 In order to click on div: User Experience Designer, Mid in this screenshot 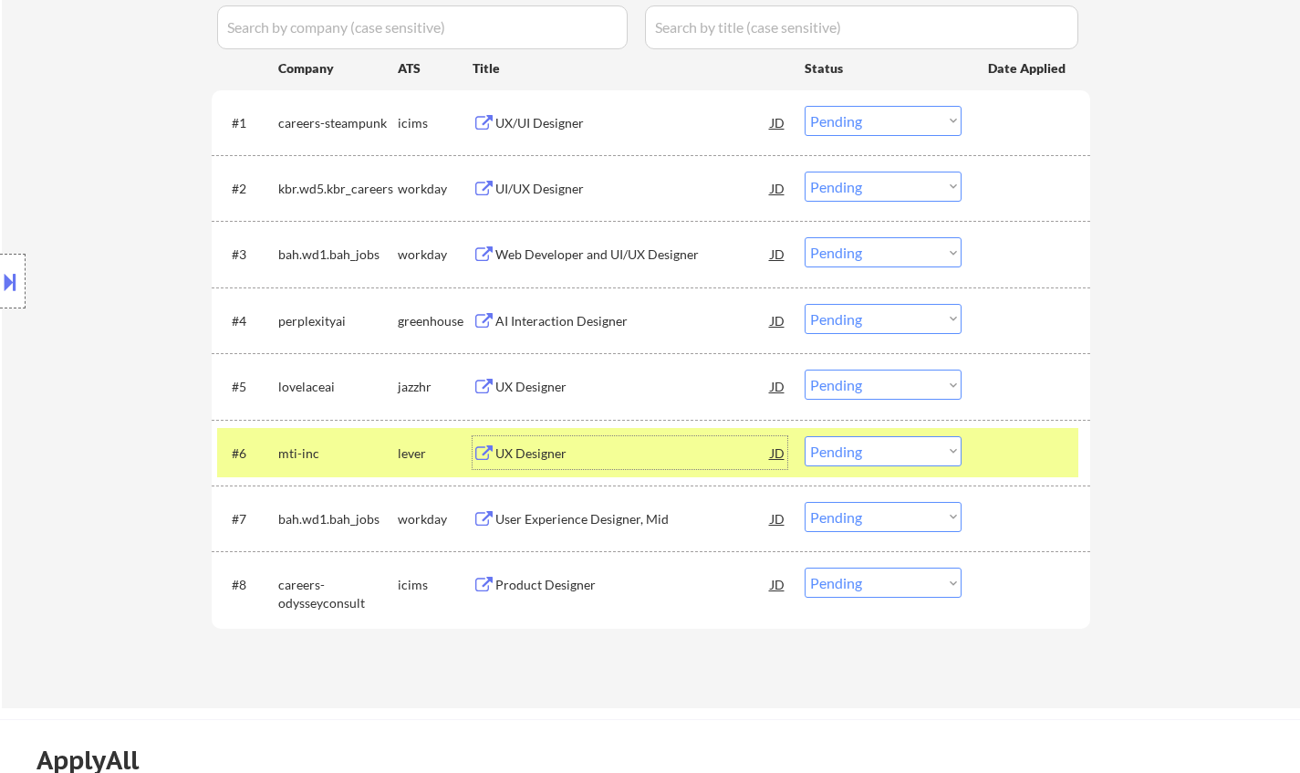, I will do `click(633, 519)`.